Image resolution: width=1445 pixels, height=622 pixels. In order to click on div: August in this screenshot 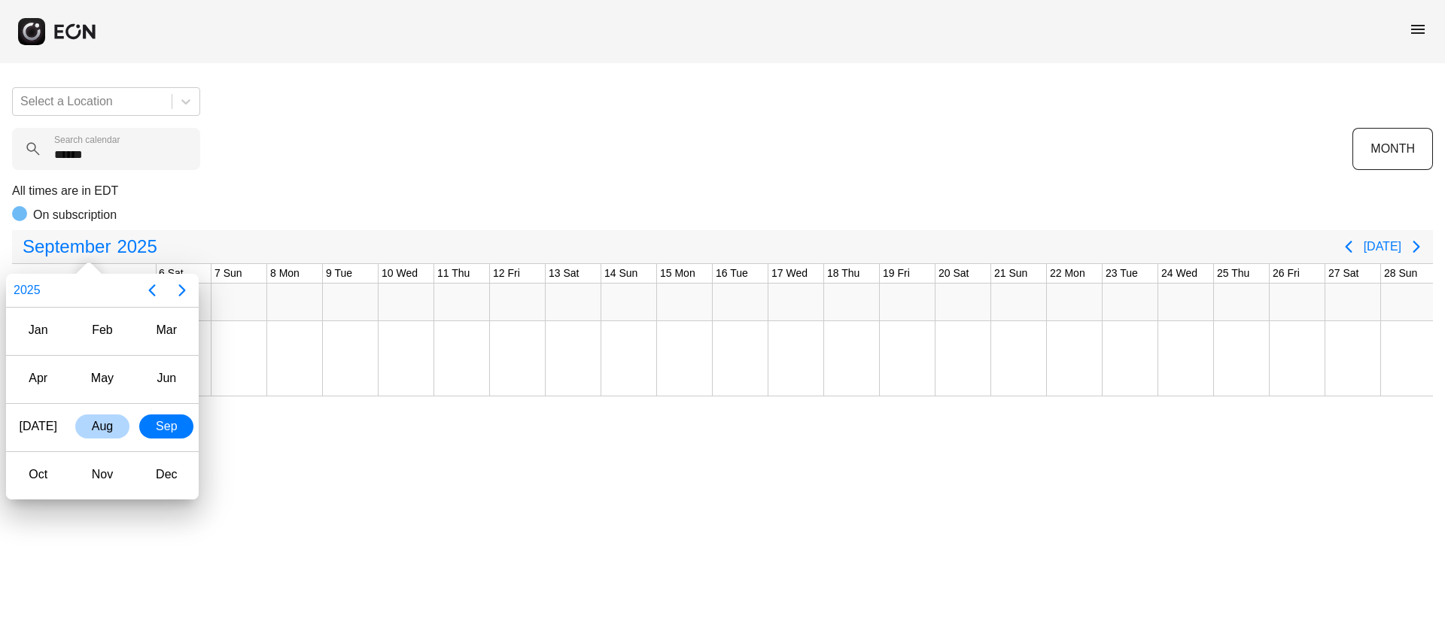, I will do `click(102, 427)`.